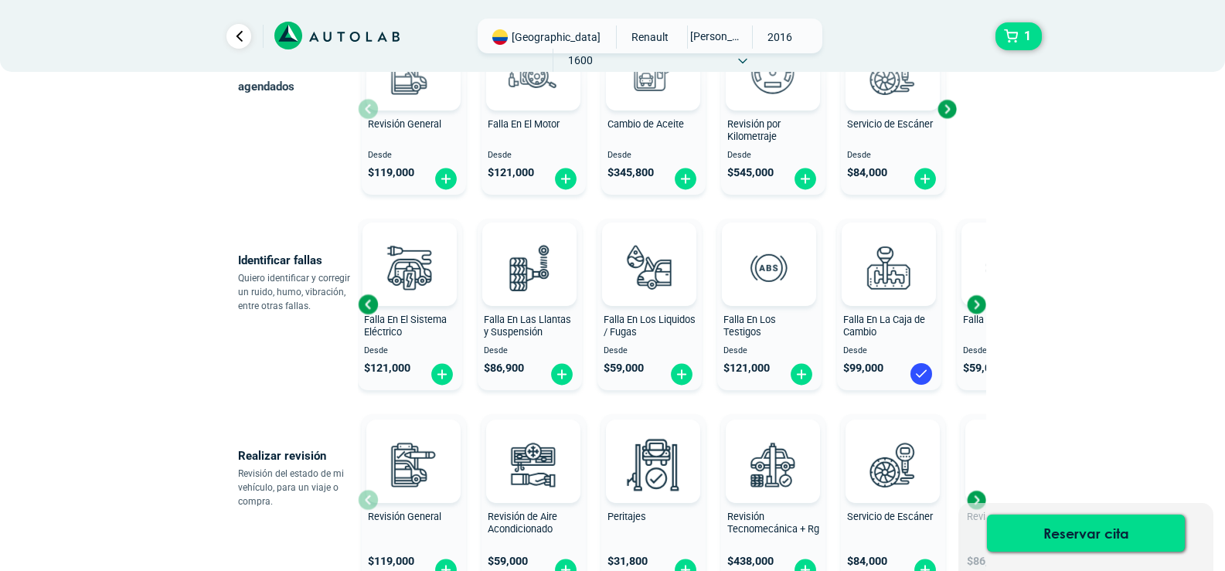  I want to click on span: Revisión de Aire Acondicionado, so click(523, 523).